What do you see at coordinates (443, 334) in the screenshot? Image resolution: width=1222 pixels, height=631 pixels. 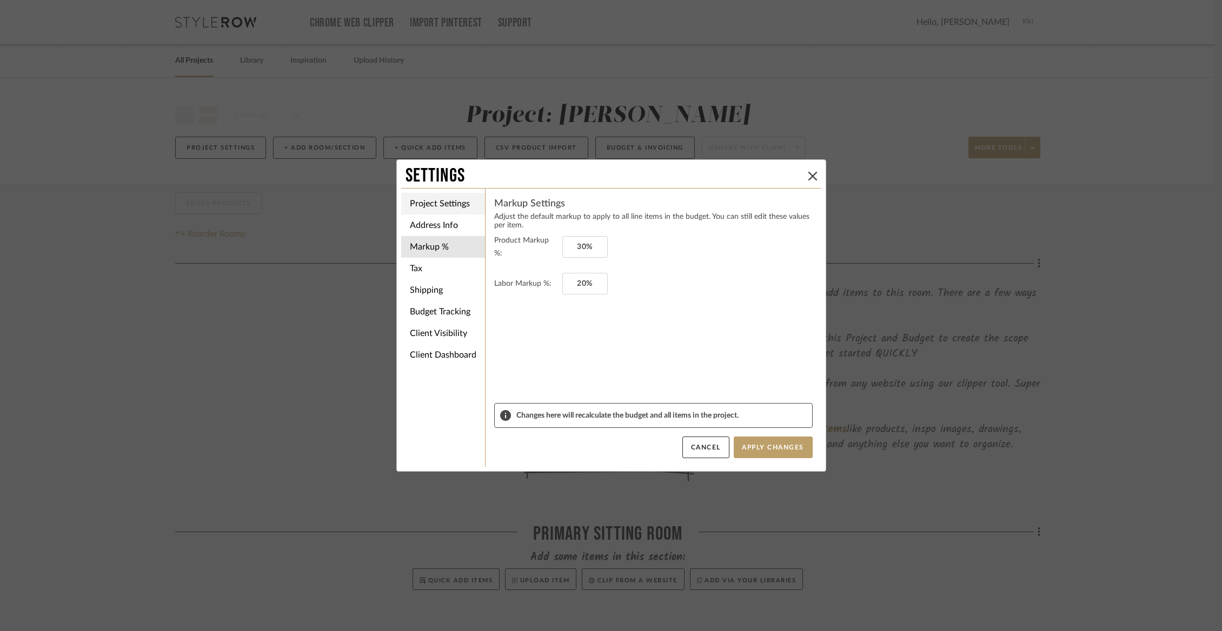 I see `li: Client Visibility` at bounding box center [443, 334].